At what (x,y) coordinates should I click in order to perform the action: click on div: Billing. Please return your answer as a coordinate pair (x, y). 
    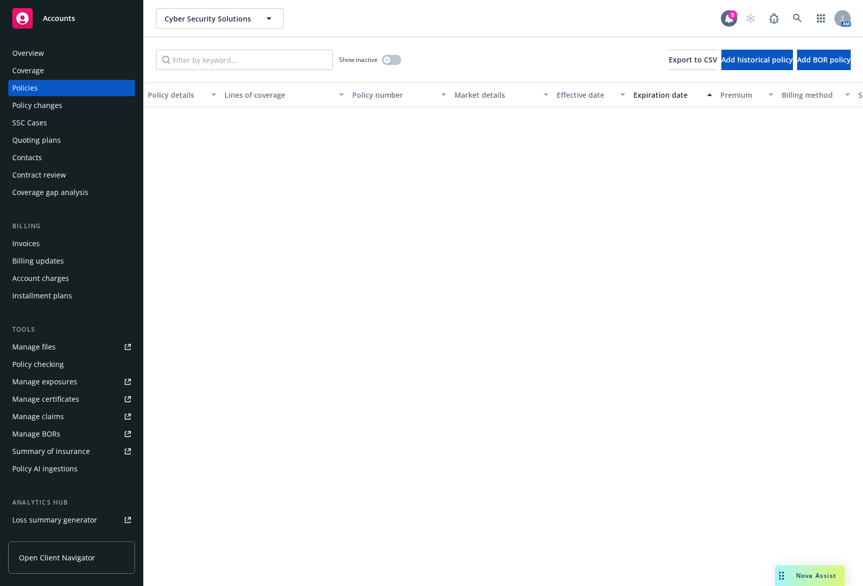
    Looking at the image, I should click on (72, 226).